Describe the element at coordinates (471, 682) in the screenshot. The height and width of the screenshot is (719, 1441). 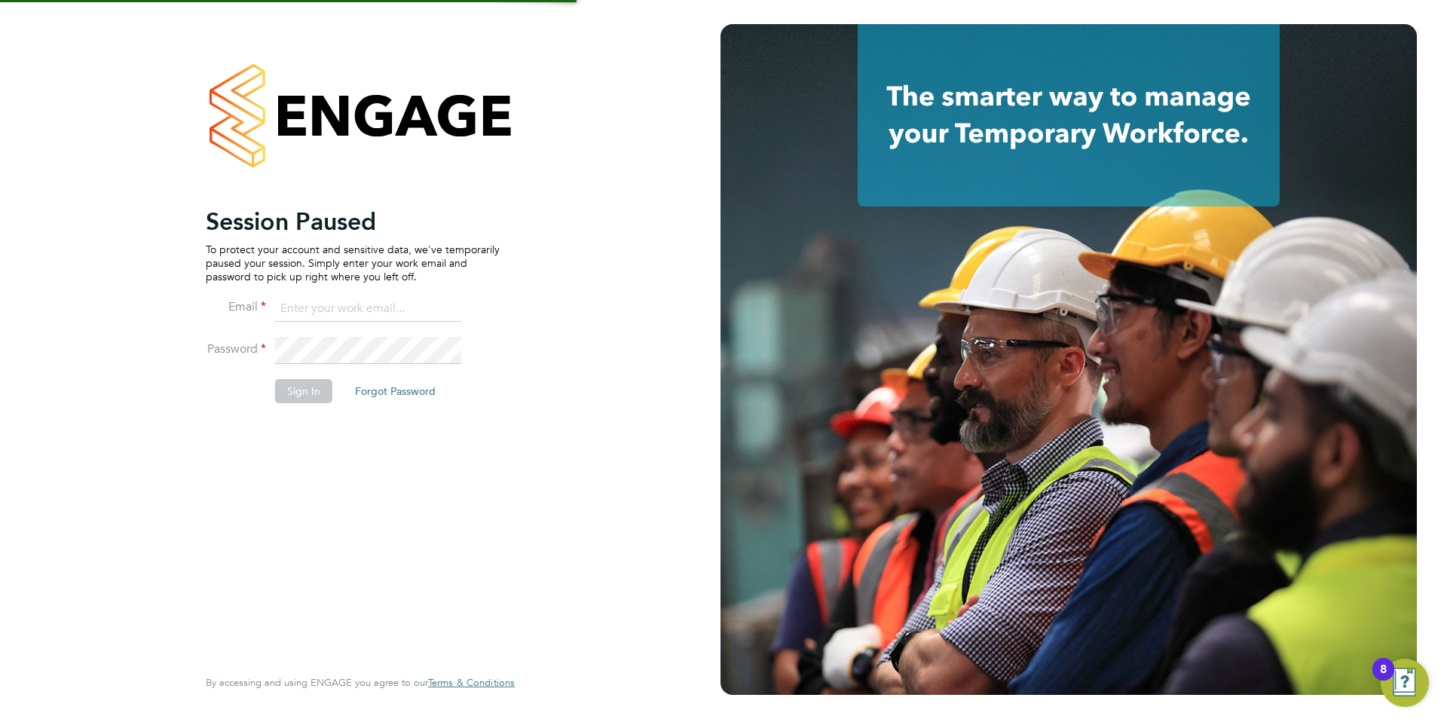
I see `span: Terms & Conditions` at that location.